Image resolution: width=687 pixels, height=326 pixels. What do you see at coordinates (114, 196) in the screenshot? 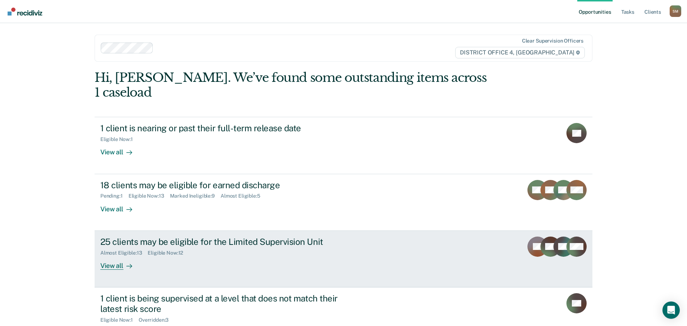
I see `div: Pending : 1` at bounding box center [114, 196].